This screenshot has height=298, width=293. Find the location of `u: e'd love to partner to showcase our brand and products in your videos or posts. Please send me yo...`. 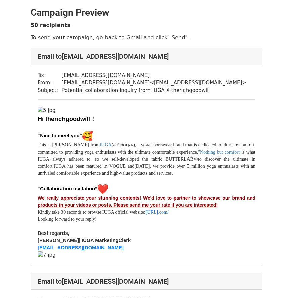

u: e'd love to partner to showcase our brand and products in your videos or posts. Please send me yo... is located at coordinates (147, 201).